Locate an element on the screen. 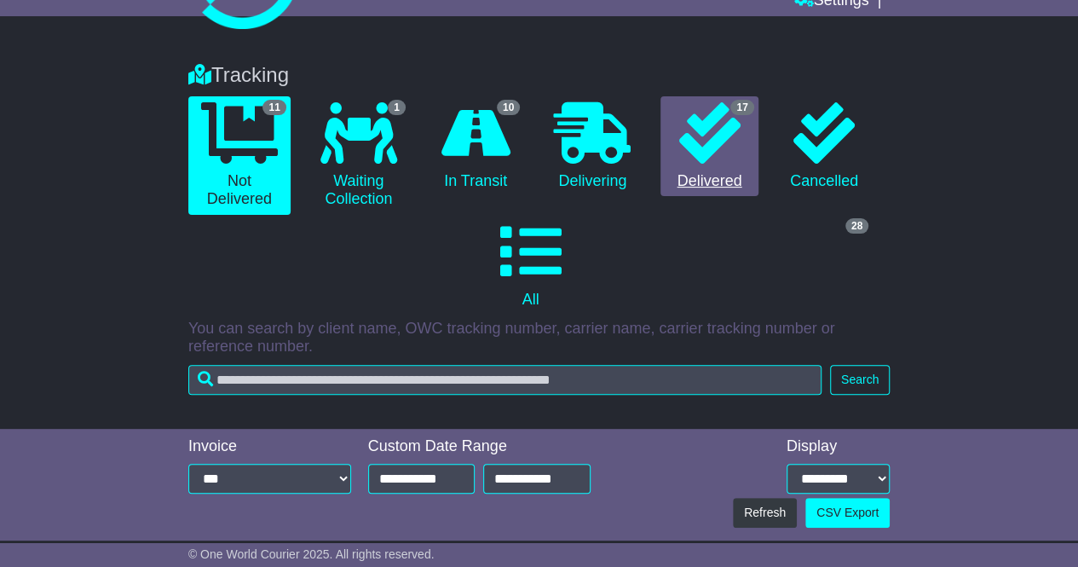 This screenshot has height=567, width=1078. a: 10 In Transit is located at coordinates (475, 147).